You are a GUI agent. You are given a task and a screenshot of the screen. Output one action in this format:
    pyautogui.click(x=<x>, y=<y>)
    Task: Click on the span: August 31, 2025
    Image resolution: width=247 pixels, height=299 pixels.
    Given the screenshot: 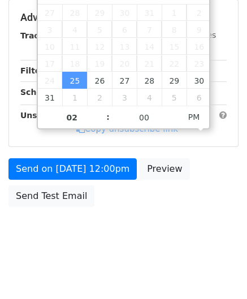 What is the action you would take?
    pyautogui.click(x=50, y=97)
    